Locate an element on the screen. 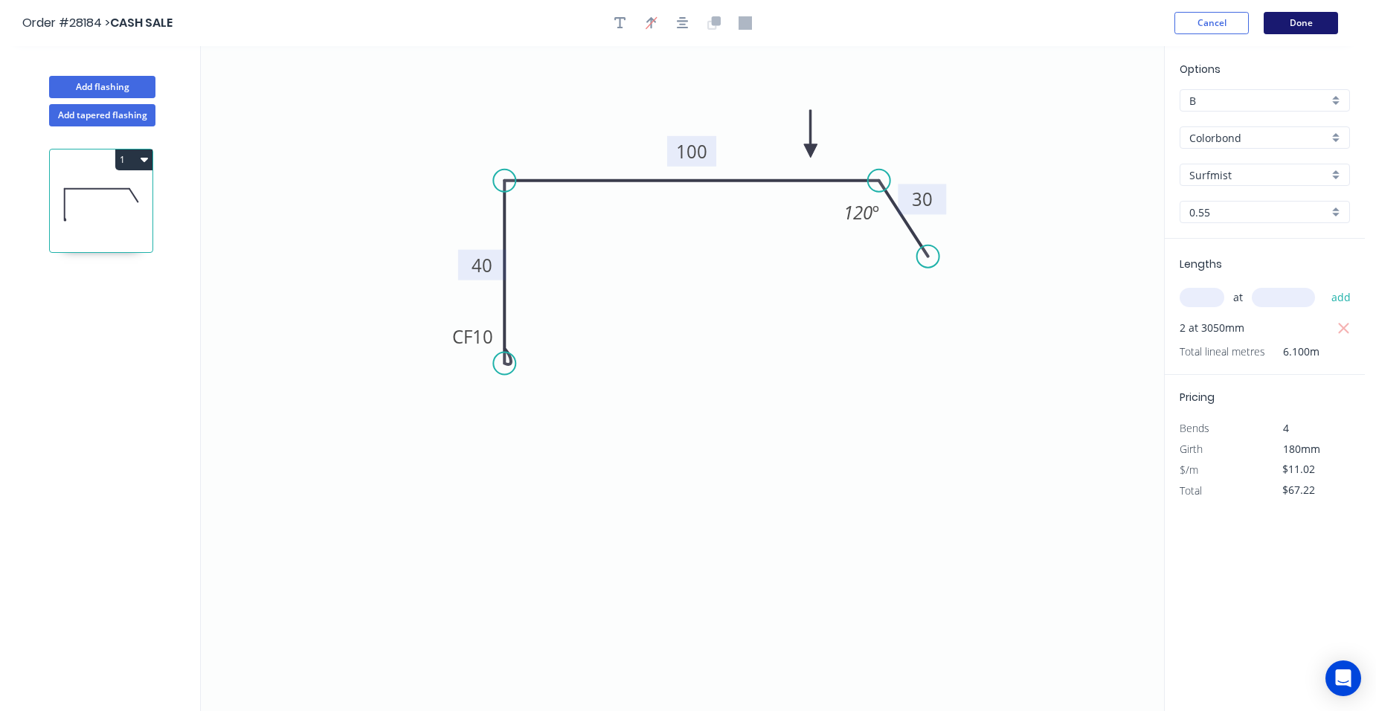 Image resolution: width=1376 pixels, height=711 pixels. tspan: 100 is located at coordinates (692, 151).